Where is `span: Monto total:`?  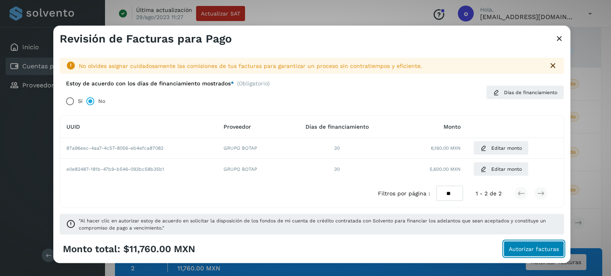
span: Monto total: is located at coordinates (91, 249).